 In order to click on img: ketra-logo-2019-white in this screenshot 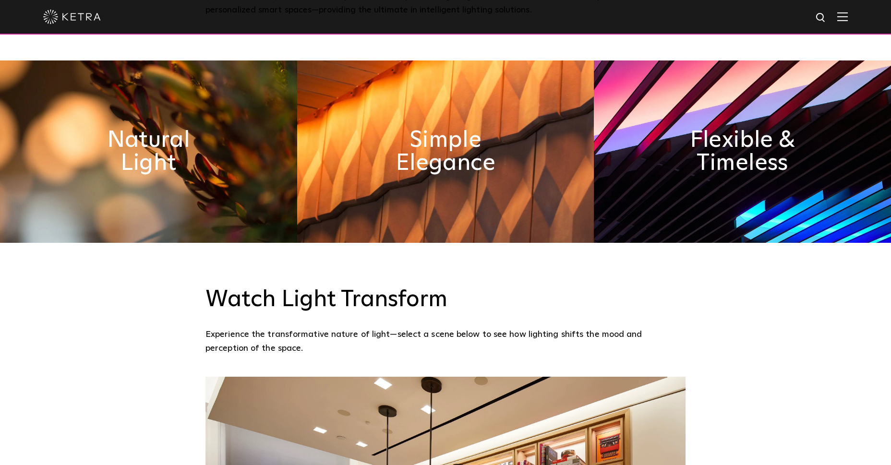, I will do `click(72, 17)`.